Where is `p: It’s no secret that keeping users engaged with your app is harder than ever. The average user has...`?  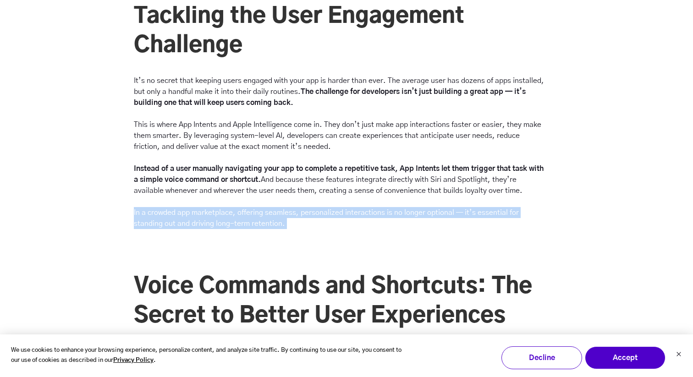
p: It’s no secret that keeping users engaged with your app is harder than ever. The average user has... is located at coordinates (339, 152).